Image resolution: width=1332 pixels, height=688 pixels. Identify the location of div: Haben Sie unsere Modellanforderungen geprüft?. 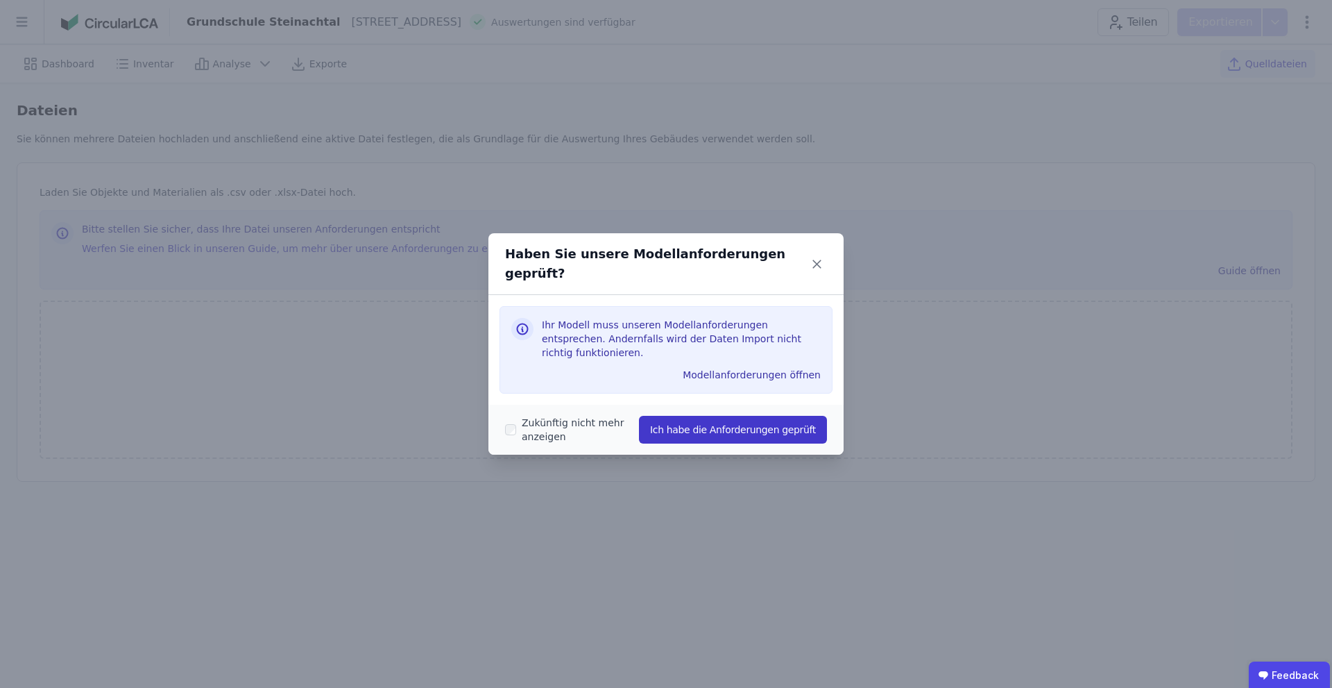
(656, 264).